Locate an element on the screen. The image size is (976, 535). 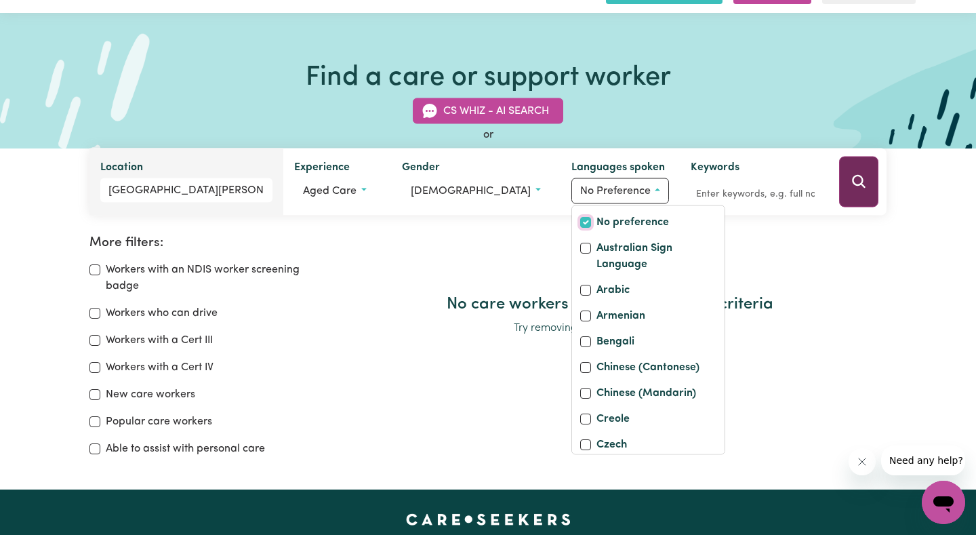
label: Workers with a Cert III is located at coordinates (159, 340).